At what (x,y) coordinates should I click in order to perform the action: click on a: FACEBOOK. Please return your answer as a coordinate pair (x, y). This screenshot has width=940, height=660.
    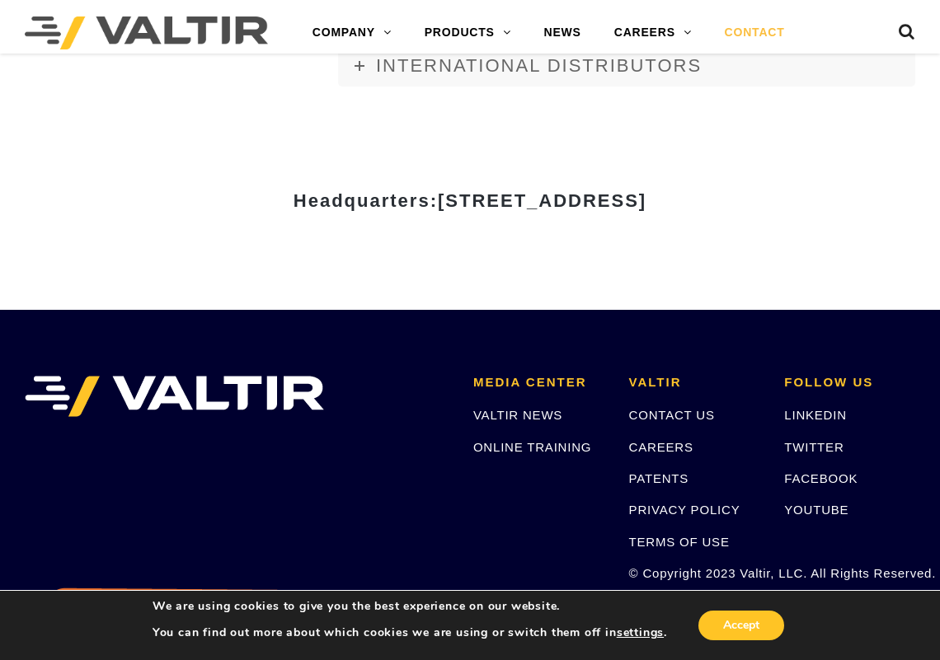
    Looking at the image, I should click on (820, 478).